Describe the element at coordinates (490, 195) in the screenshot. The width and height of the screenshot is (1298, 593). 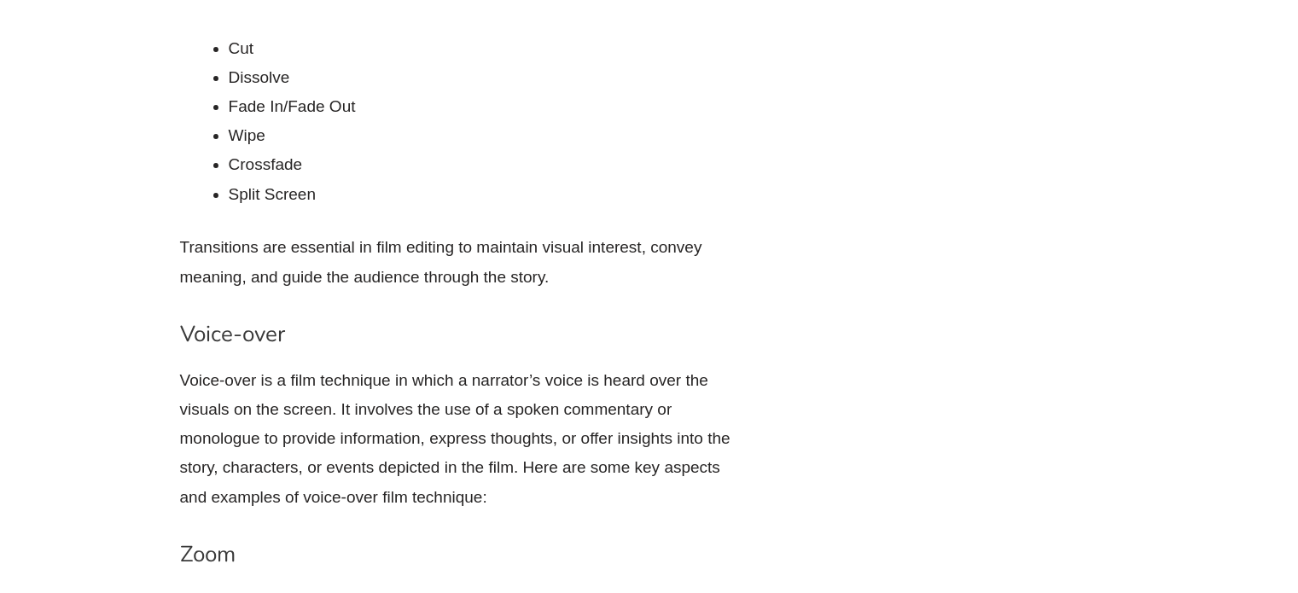
I see `li: Split Screen` at that location.